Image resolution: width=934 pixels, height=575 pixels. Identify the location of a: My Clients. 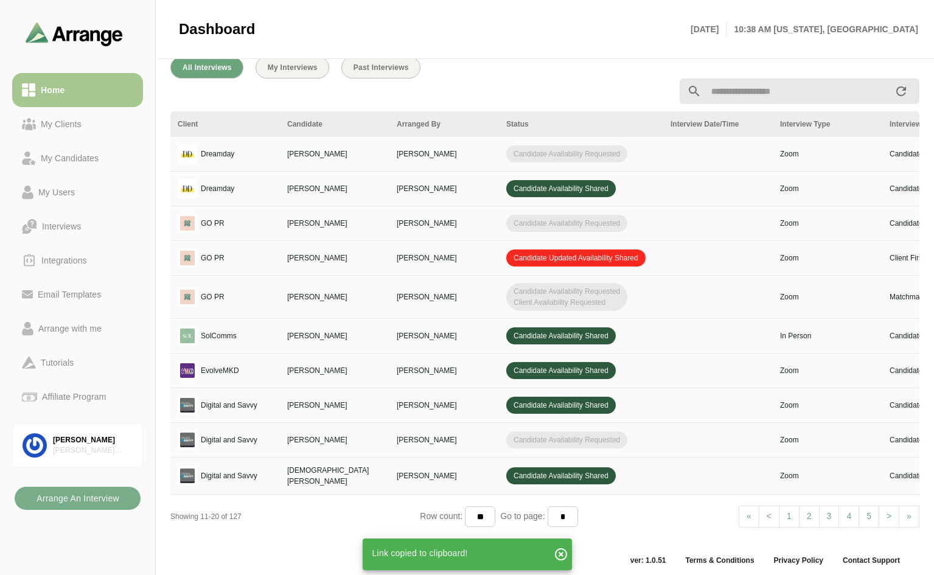
(77, 124).